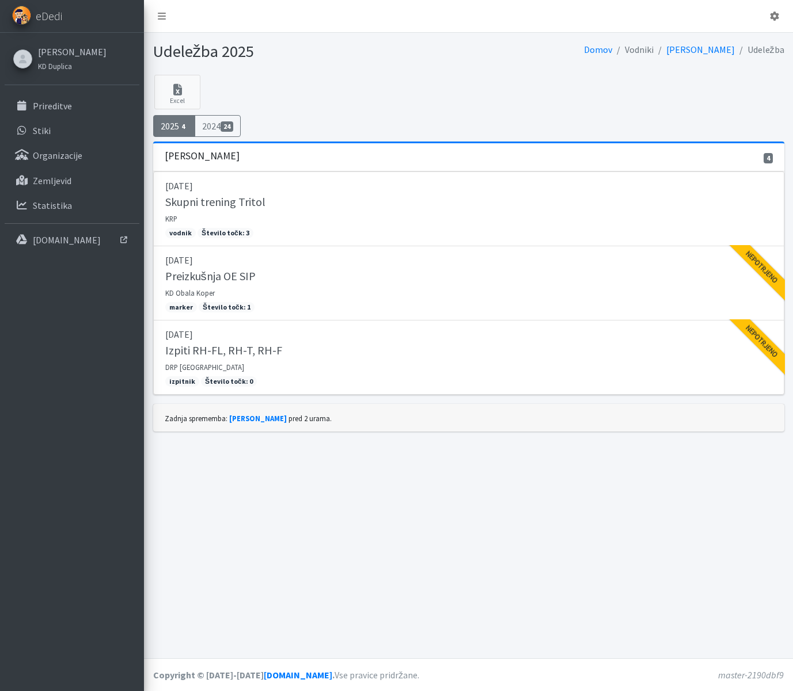 The image size is (793, 691). Describe the element at coordinates (72, 205) in the screenshot. I see `a: Statistika` at that location.